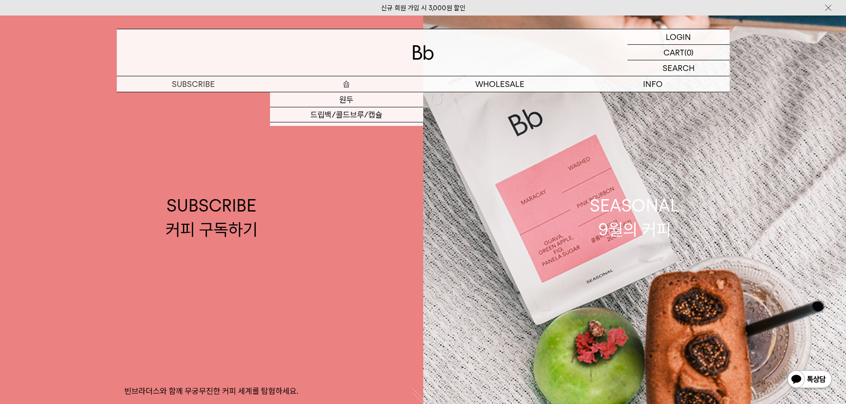 The image size is (846, 404). Describe the element at coordinates (423, 8) in the screenshot. I see `a: 신규 회원 가입 시 3,000원 할인` at that location.